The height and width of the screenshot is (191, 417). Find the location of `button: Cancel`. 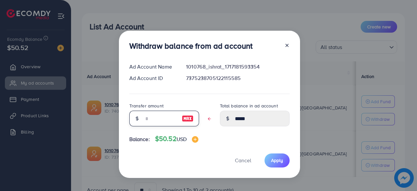

button: Cancel is located at coordinates (243, 160).